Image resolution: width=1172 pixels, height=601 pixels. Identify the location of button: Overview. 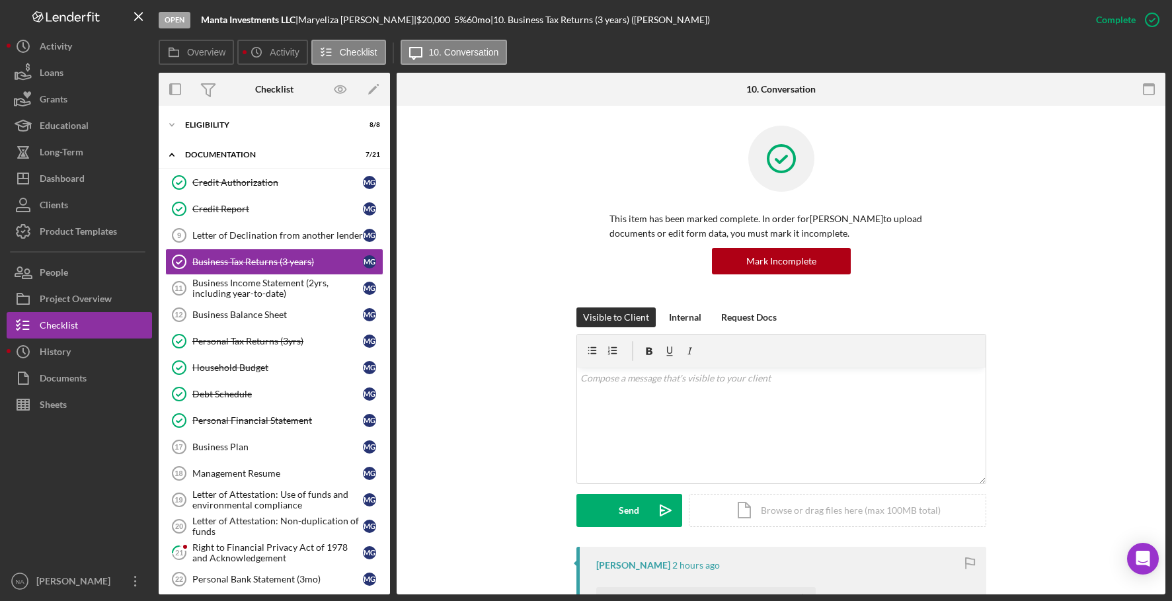
(196, 52).